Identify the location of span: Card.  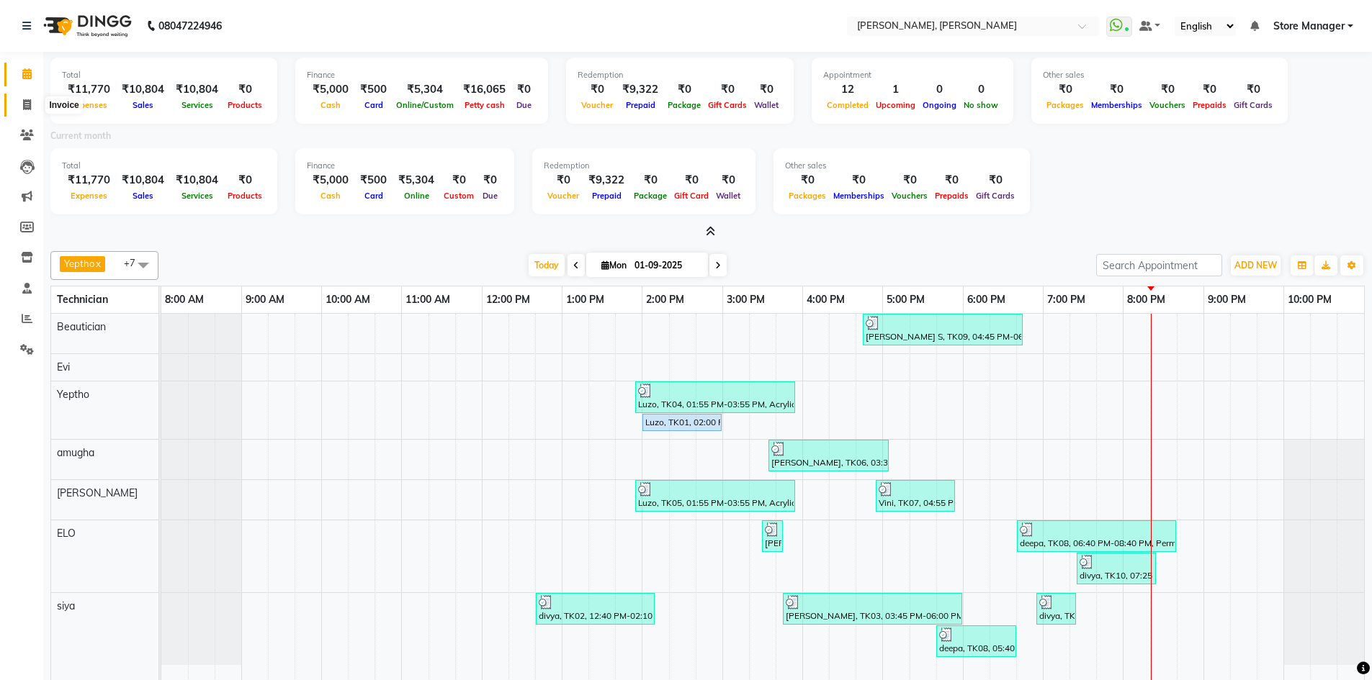
(374, 196).